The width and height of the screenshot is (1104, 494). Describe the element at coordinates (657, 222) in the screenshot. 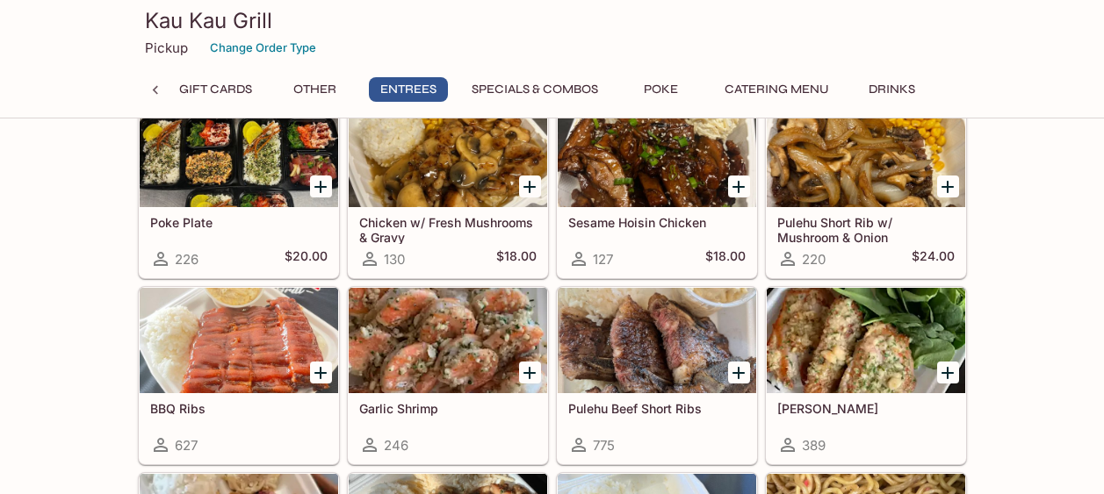

I see `h5: Sesame Hoisin Chicken` at that location.